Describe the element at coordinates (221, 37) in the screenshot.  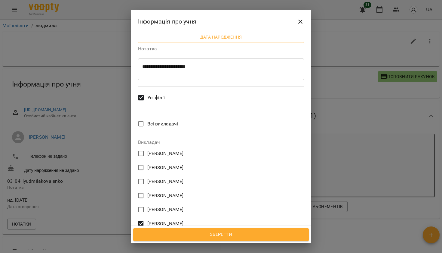
I see `span: Дата народження` at that location.